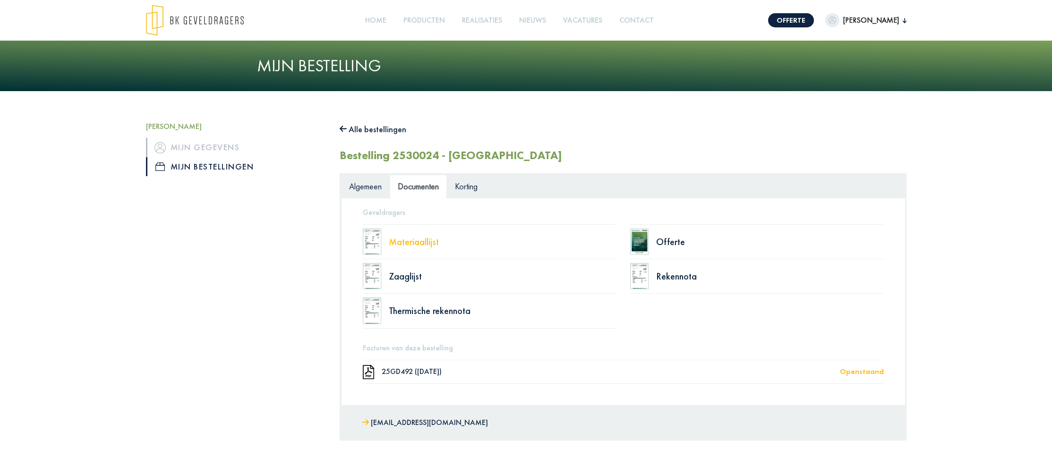 Image resolution: width=1052 pixels, height=475 pixels. What do you see at coordinates (636, 20) in the screenshot?
I see `a: Contact` at bounding box center [636, 20].